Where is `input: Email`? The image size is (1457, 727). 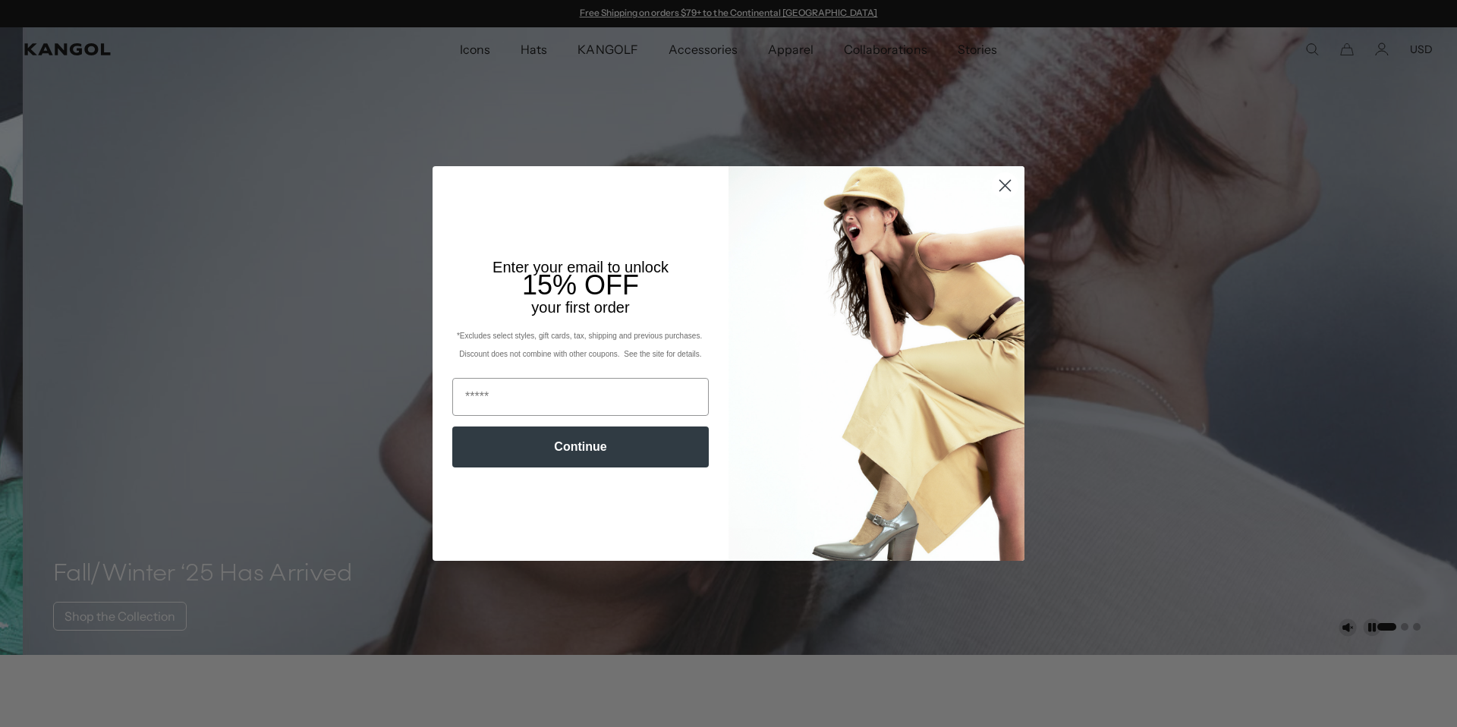
input: Email is located at coordinates (580, 397).